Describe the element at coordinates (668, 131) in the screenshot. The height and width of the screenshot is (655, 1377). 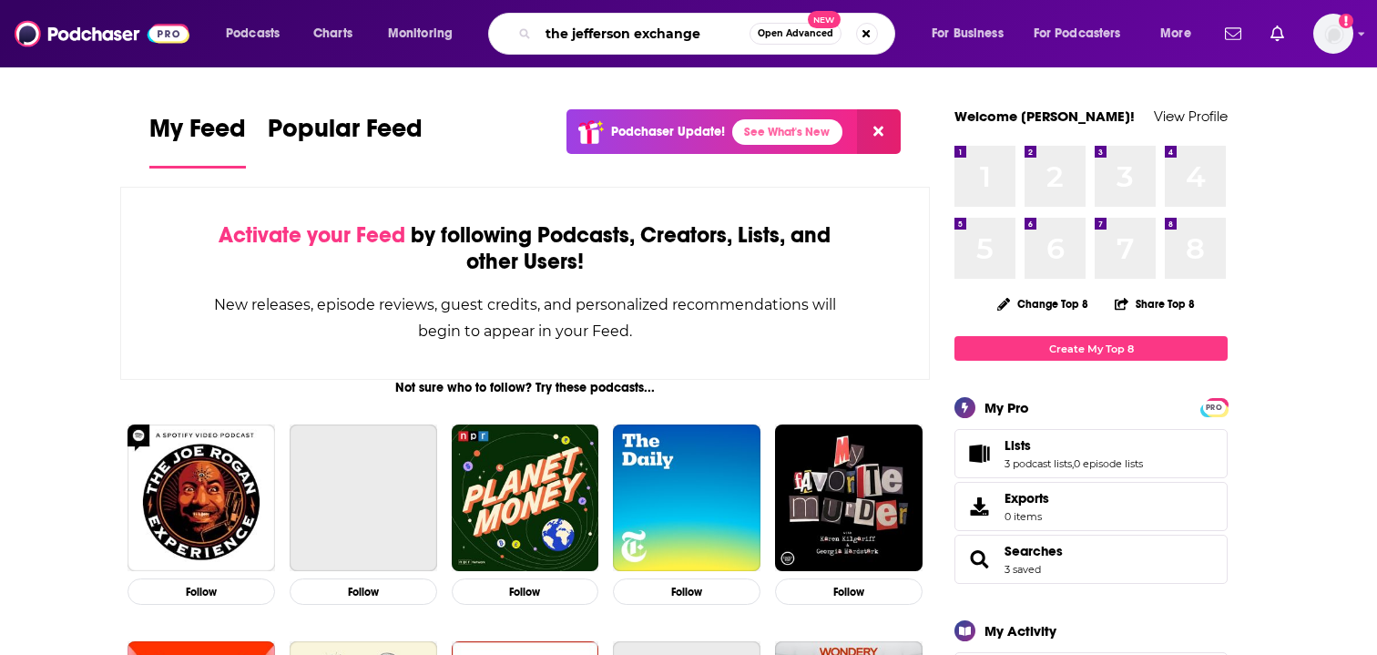
I see `p: Podchaser Update!` at that location.